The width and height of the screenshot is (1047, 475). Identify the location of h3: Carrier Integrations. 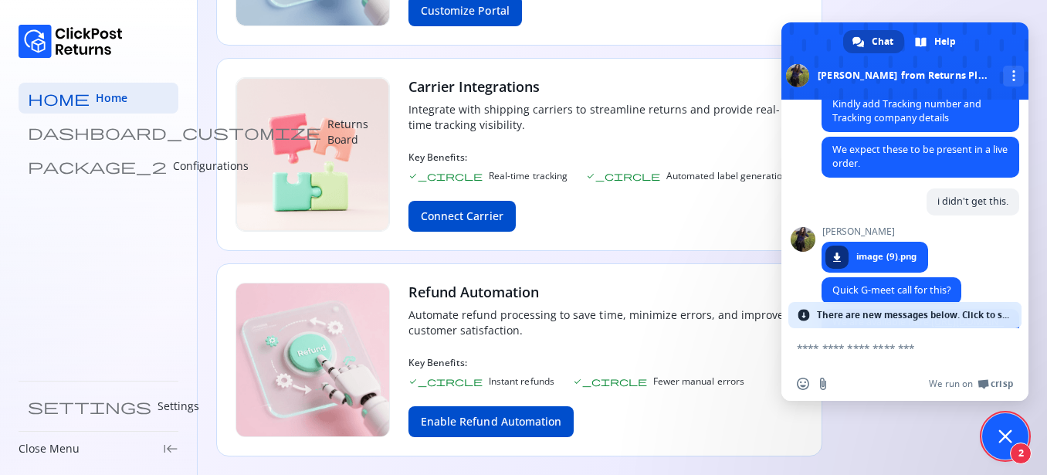
(606, 87).